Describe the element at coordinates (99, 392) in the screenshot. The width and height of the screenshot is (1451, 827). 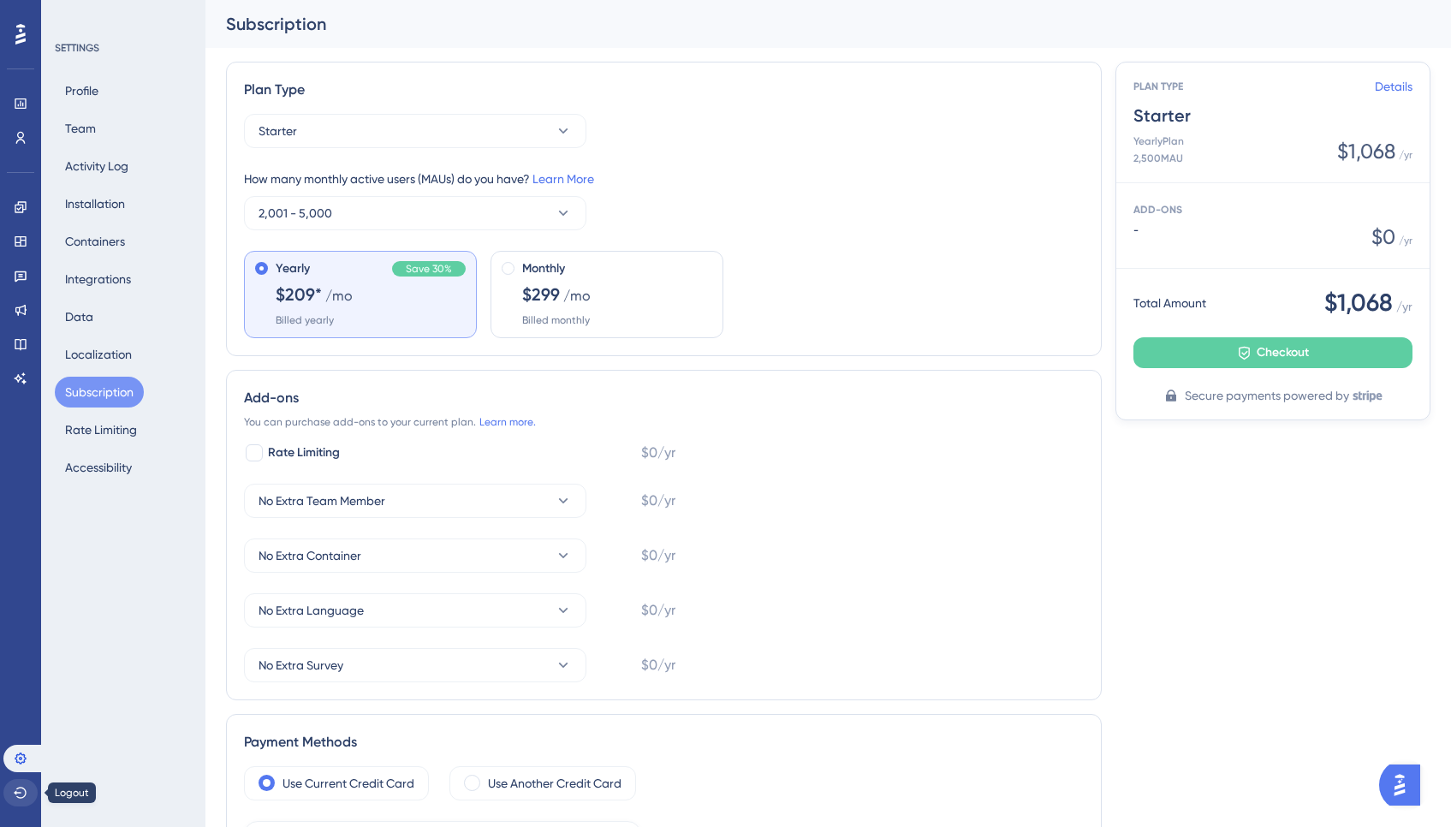
I see `button: Subscription` at that location.